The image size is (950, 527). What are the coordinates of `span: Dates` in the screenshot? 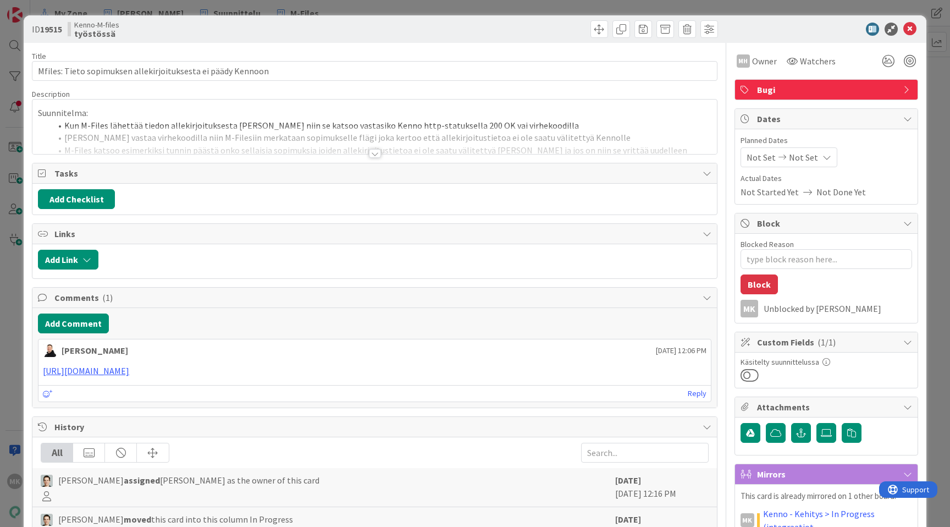 It's located at (827, 119).